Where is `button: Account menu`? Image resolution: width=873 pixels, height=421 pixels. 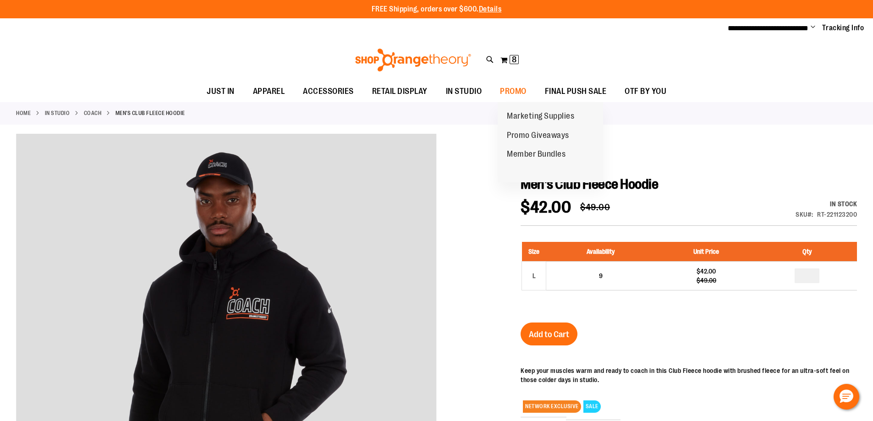
button: Account menu is located at coordinates (813, 28).